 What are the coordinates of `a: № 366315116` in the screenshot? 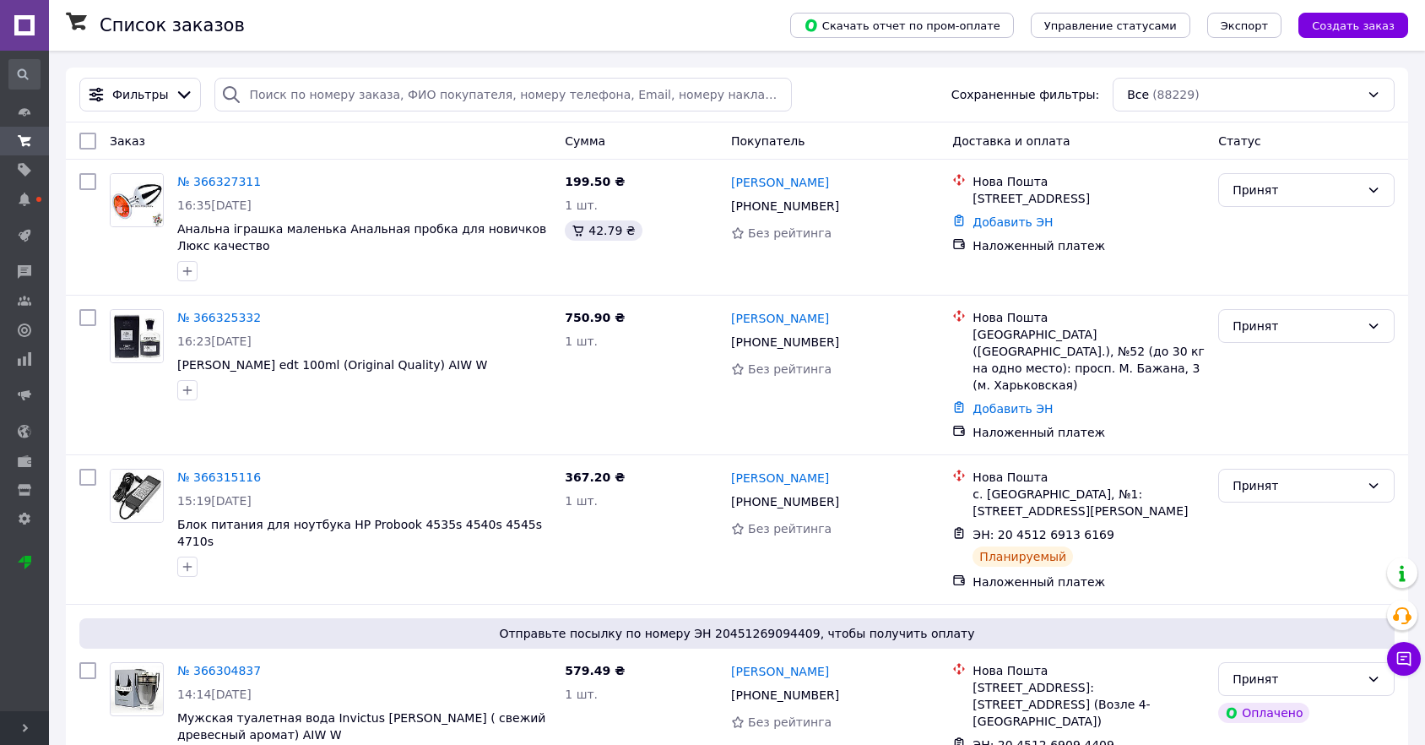 It's located at (219, 477).